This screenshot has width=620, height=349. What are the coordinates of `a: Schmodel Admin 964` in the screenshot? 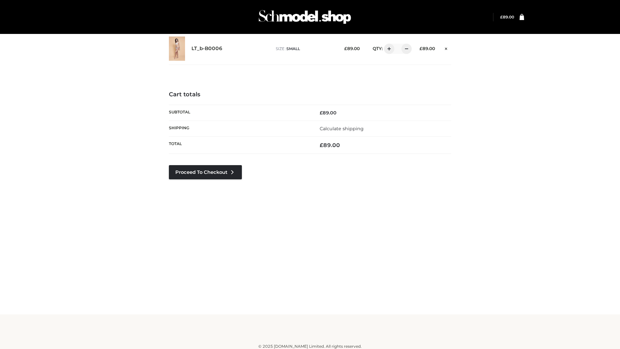 It's located at (305, 17).